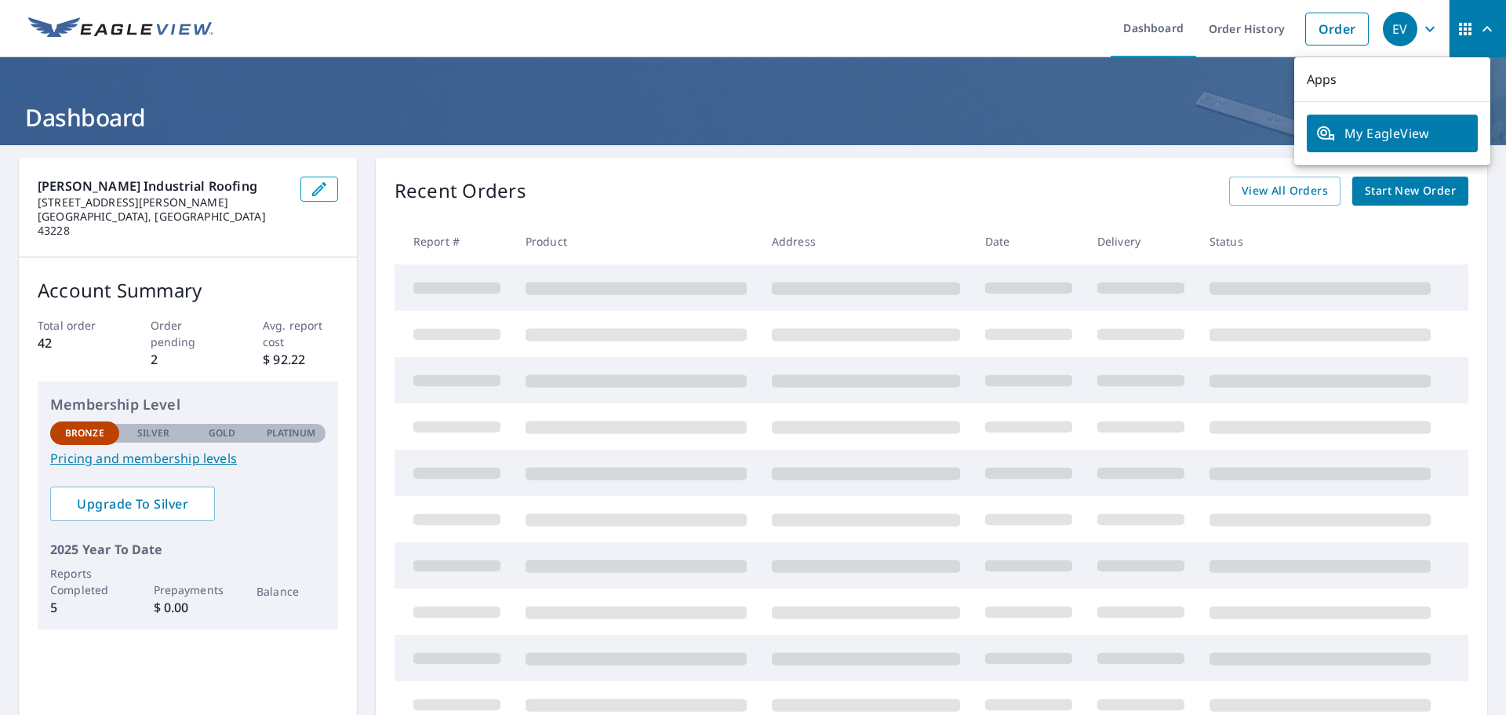 Image resolution: width=1506 pixels, height=715 pixels. What do you see at coordinates (222, 433) in the screenshot?
I see `p: Gold` at bounding box center [222, 433].